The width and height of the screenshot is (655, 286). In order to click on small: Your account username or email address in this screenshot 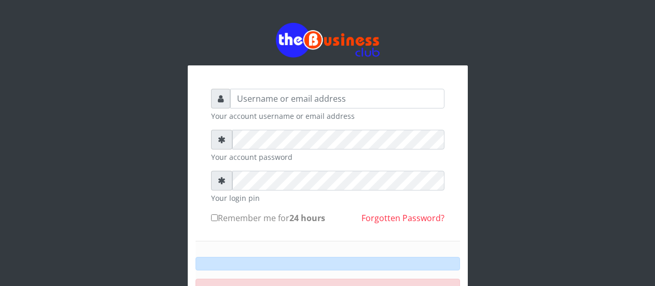, I will do `click(328, 116)`.